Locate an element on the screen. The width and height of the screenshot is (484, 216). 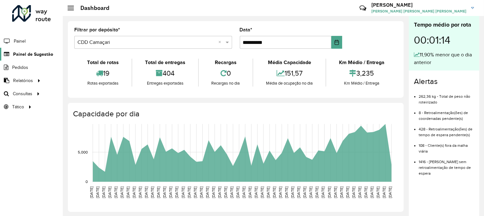
div: Tempo médio por rota is located at coordinates (444, 25).